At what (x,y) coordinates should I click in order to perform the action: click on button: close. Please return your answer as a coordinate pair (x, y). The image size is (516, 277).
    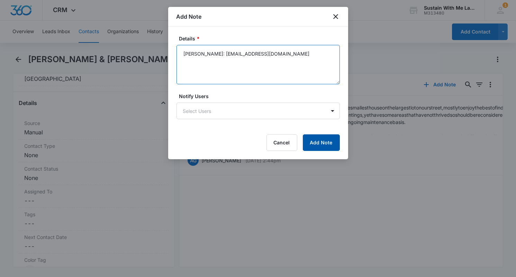
    Looking at the image, I should click on (335, 17).